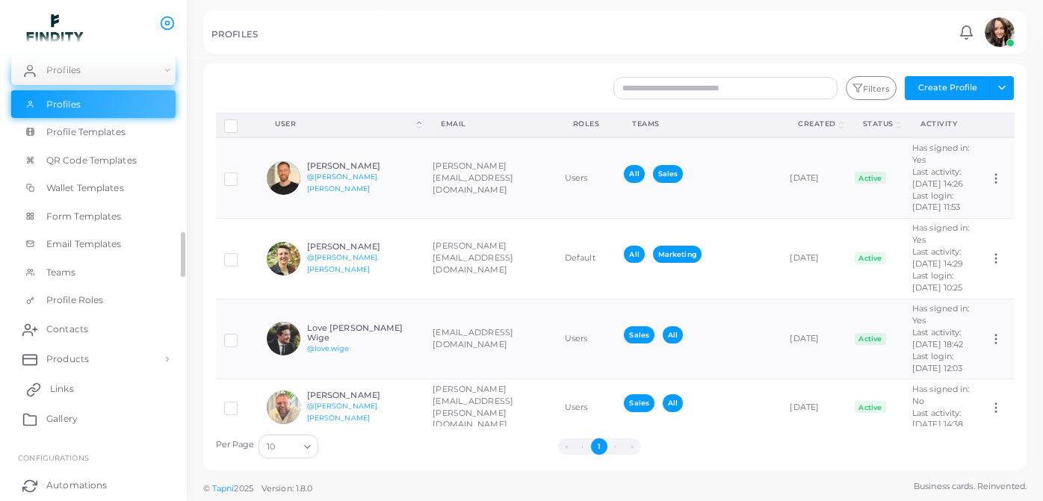 This screenshot has width=1043, height=501. What do you see at coordinates (878, 124) in the screenshot?
I see `div: Status` at bounding box center [878, 124].